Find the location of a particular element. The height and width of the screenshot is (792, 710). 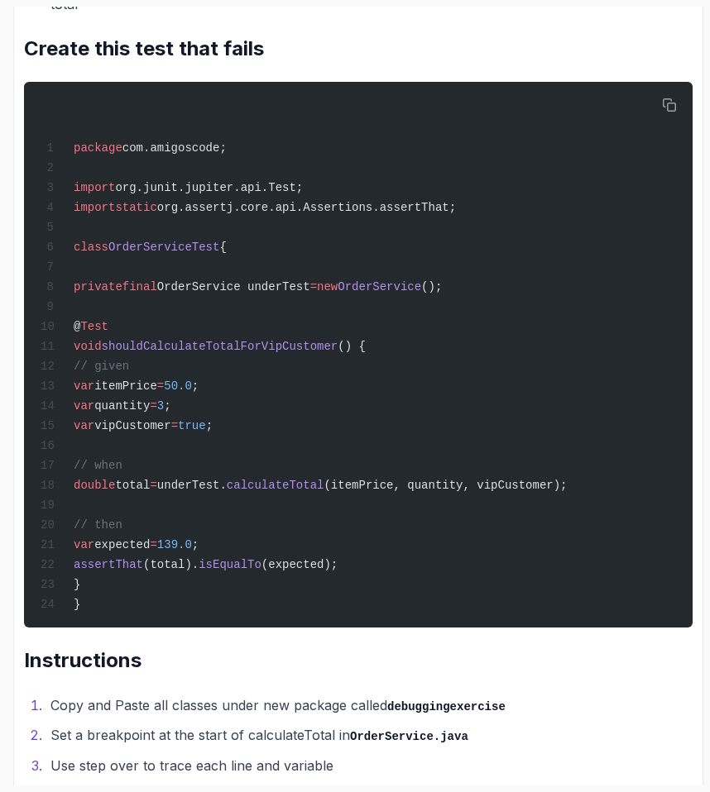

span: calculateTotal is located at coordinates (275, 486).